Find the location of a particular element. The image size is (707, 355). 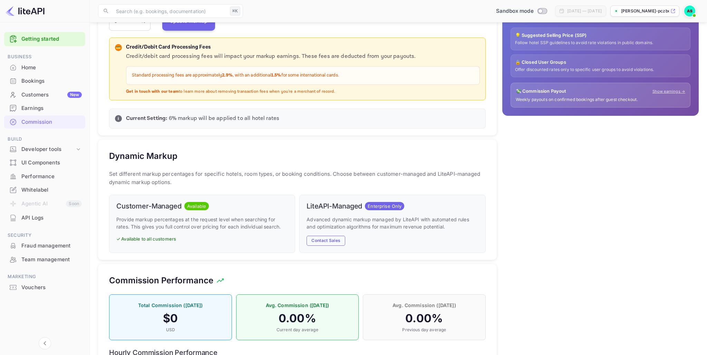

strong: 1.5% is located at coordinates (276, 75).